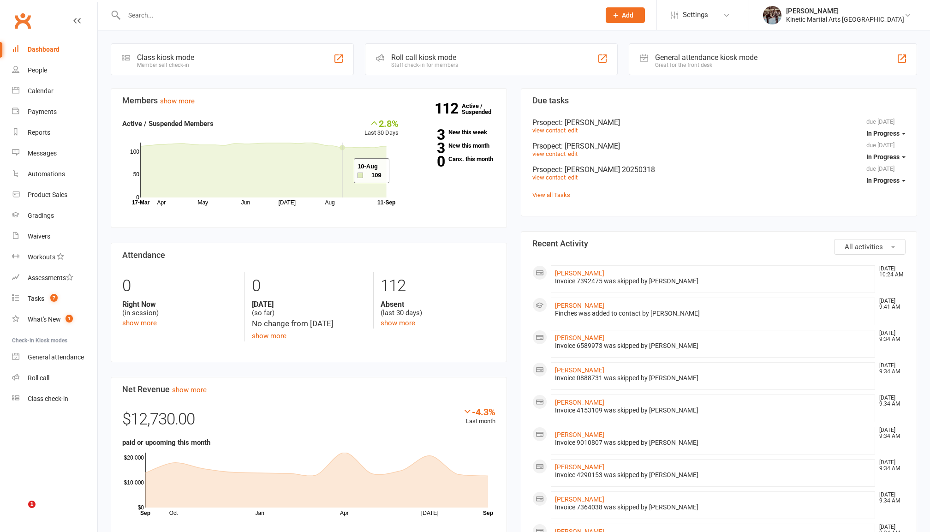  What do you see at coordinates (308, 421) in the screenshot?
I see `div: $12,730.00` at bounding box center [308, 421].